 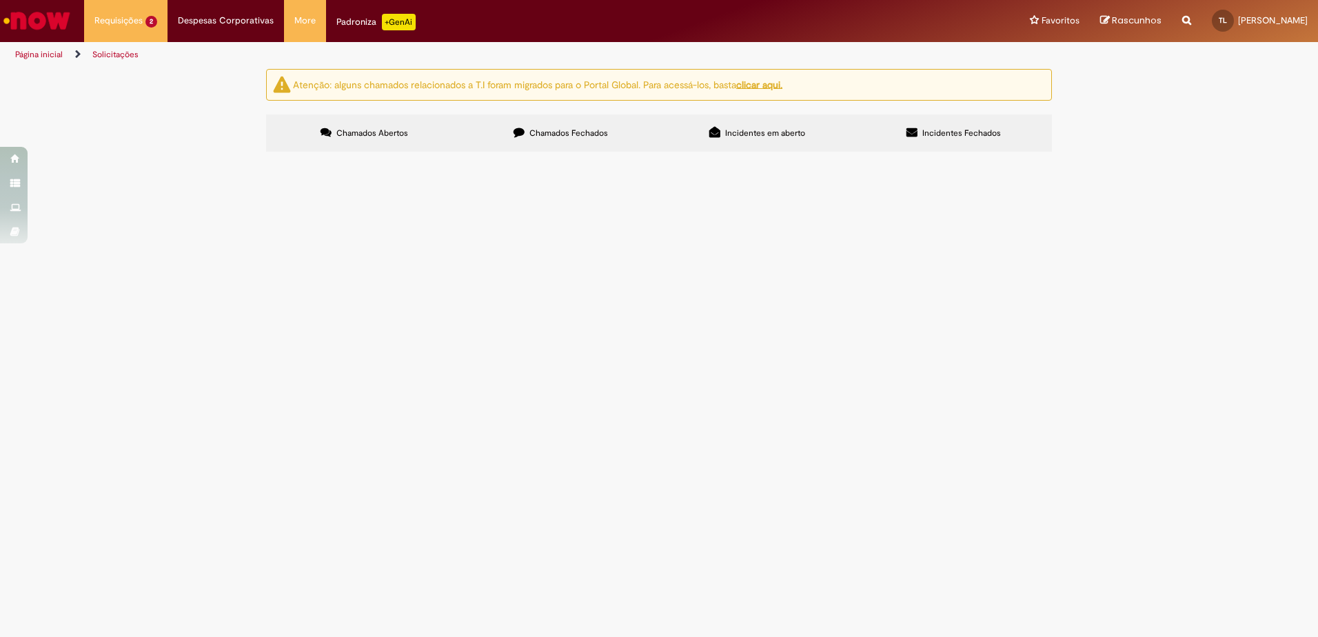 I want to click on a: Página inicial, so click(x=39, y=54).